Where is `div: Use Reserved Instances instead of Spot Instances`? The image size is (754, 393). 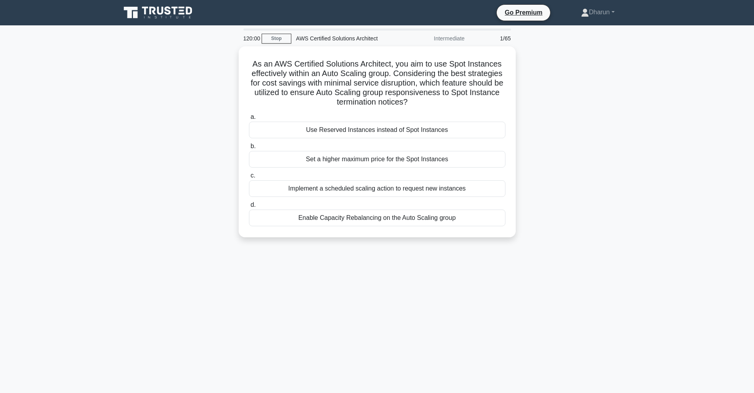
div: Use Reserved Instances instead of Spot Instances is located at coordinates (377, 130).